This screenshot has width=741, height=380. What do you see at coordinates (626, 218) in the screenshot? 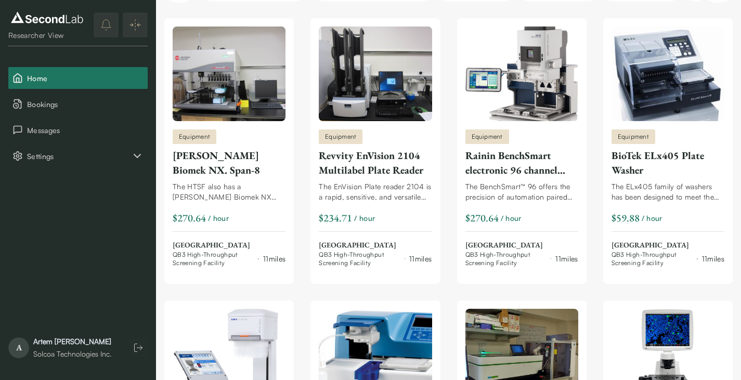
I see `div: $59.88` at bounding box center [626, 218].